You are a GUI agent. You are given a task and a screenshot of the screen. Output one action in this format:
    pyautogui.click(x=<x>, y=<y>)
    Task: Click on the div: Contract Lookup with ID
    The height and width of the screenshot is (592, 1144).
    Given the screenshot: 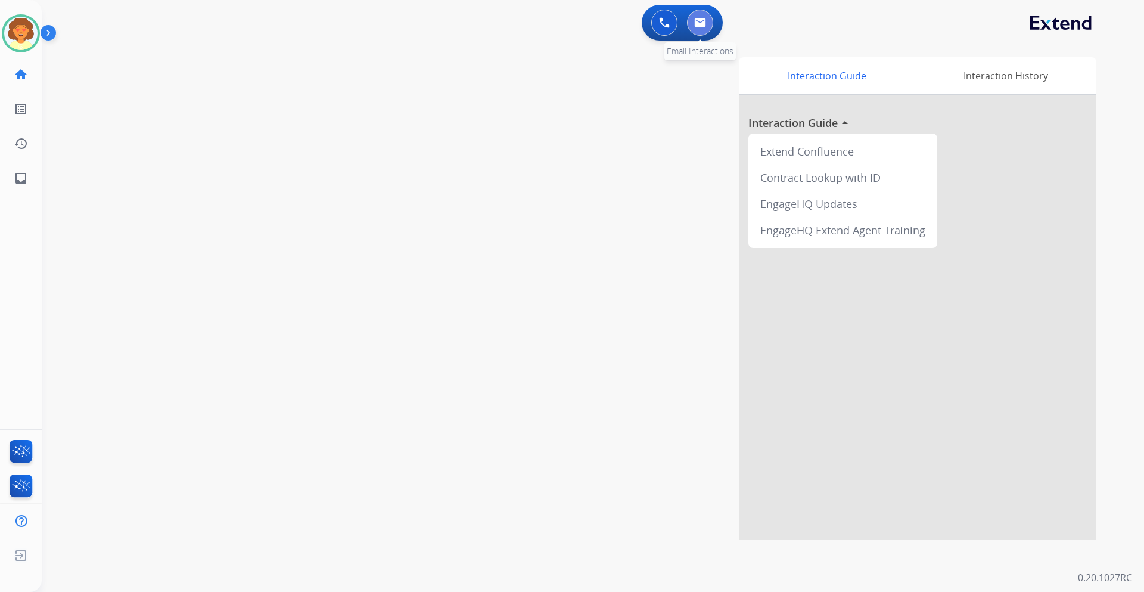 What is the action you would take?
    pyautogui.click(x=843, y=178)
    